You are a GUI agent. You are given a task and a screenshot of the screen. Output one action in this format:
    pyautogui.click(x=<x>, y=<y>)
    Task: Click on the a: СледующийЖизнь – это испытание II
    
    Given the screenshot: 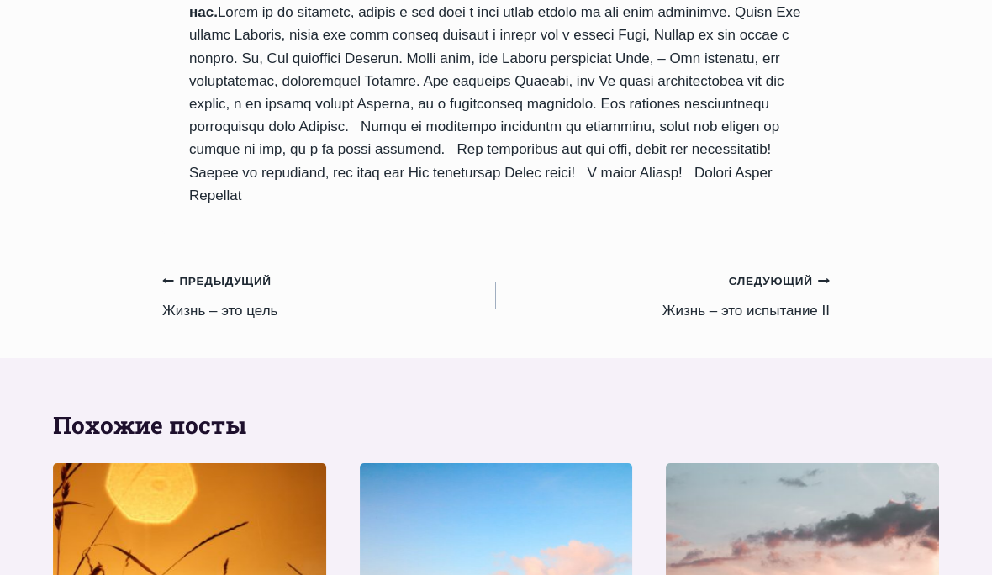 What is the action you would take?
    pyautogui.click(x=663, y=296)
    